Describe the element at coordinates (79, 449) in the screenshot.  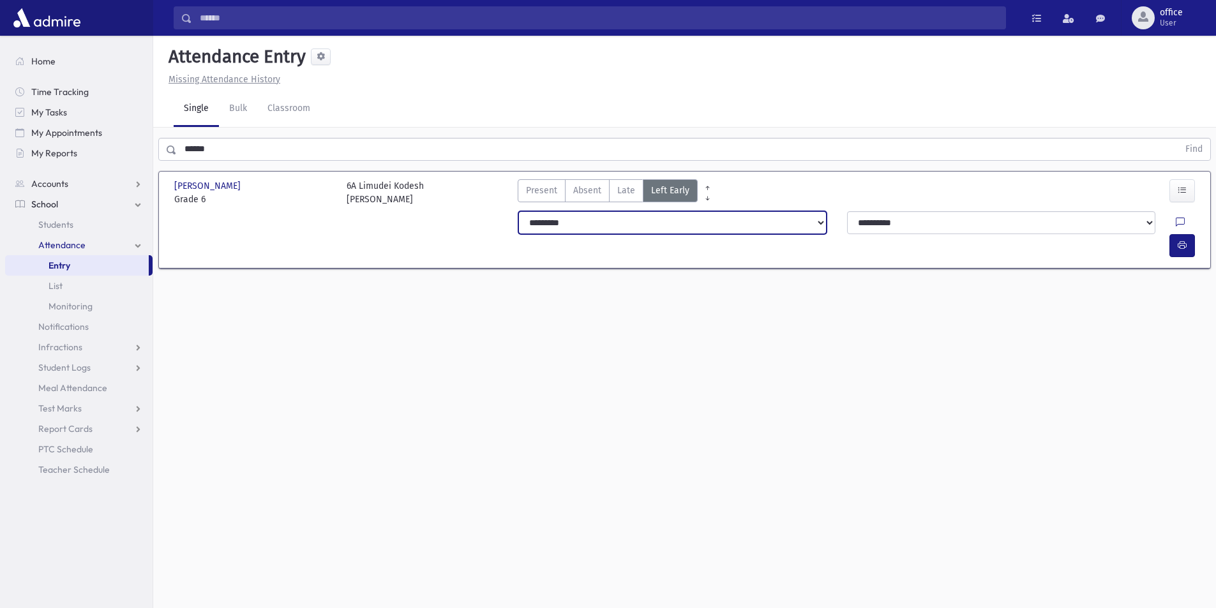
I see `a: PTC Schedule` at that location.